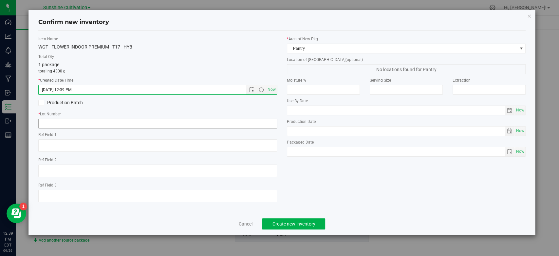  Describe the element at coordinates (95, 103) in the screenshot. I see `label: Production Batch` at that location.